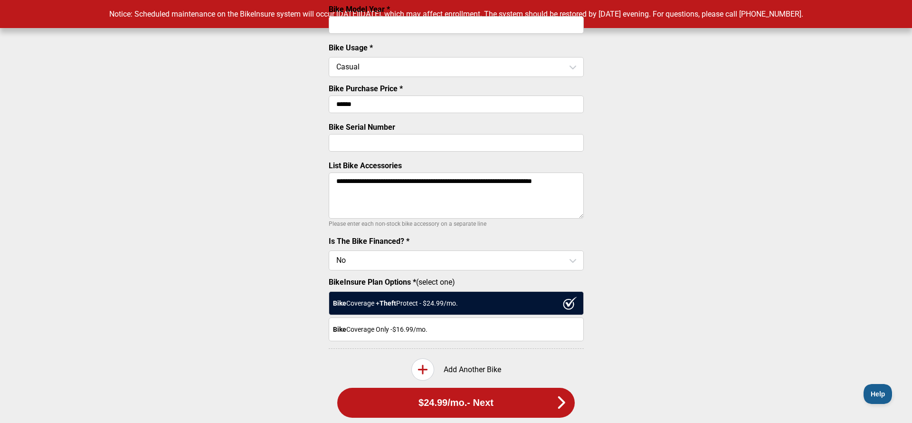 This screenshot has height=423, width=912. What do you see at coordinates (388, 303) in the screenshot?
I see `strong: Theft` at bounding box center [388, 303].